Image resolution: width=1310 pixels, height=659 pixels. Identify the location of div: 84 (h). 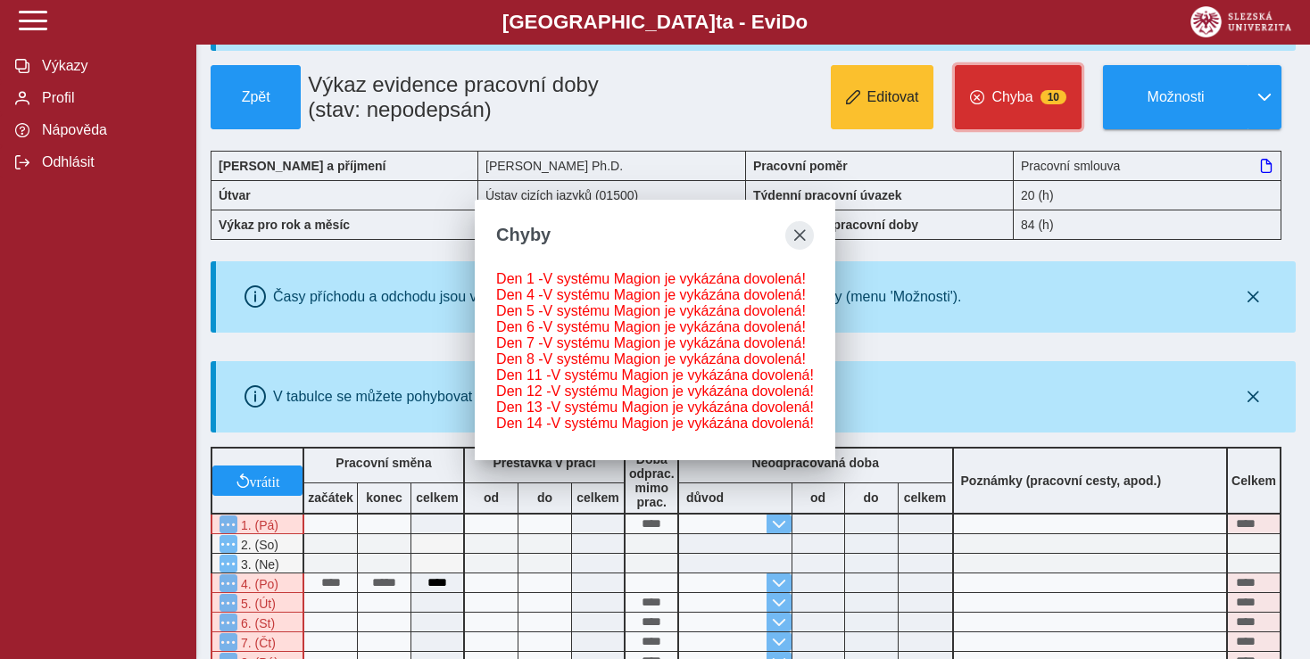
(1147, 225).